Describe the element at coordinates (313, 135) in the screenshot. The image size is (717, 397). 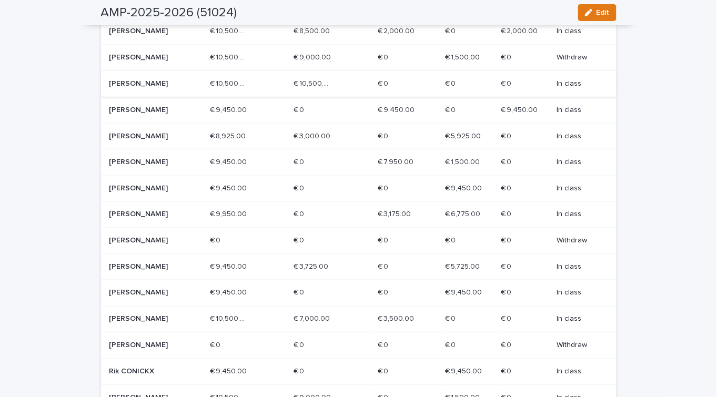
I see `p: € 3,000.00` at that location.